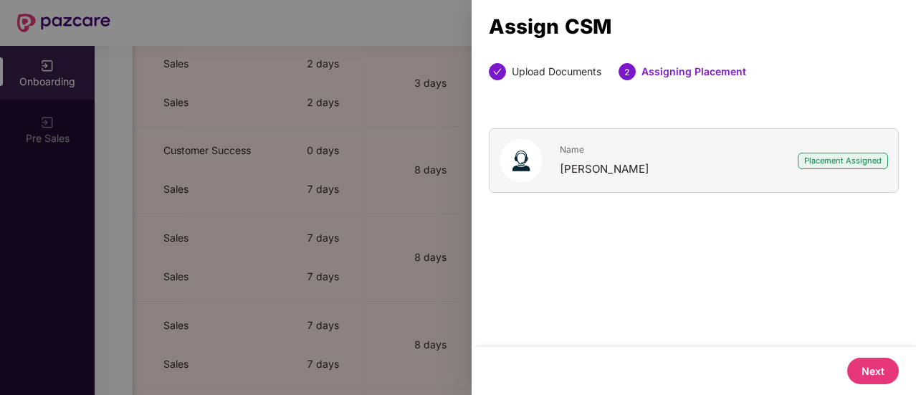 The height and width of the screenshot is (395, 916). Describe the element at coordinates (694, 72) in the screenshot. I see `div: Assigning Placement` at that location.